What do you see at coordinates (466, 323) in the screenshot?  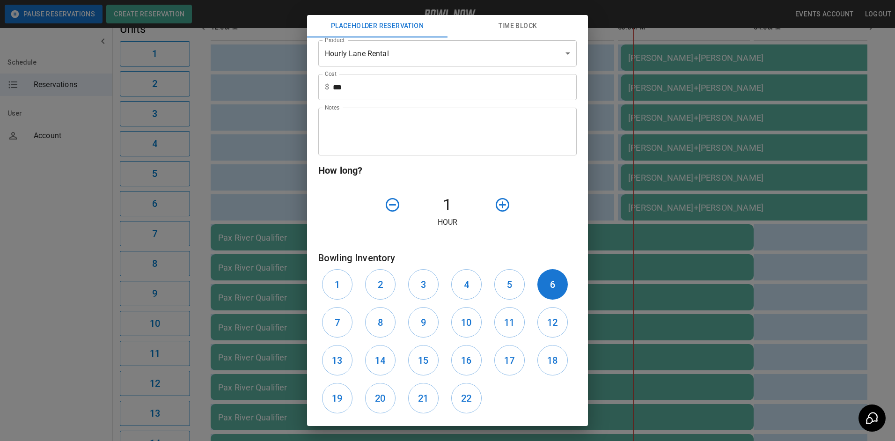 I see `h6: 10` at bounding box center [466, 323].